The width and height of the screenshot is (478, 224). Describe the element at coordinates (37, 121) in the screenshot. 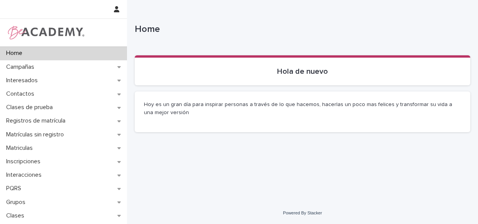

I see `p: Registros de matrícula` at that location.